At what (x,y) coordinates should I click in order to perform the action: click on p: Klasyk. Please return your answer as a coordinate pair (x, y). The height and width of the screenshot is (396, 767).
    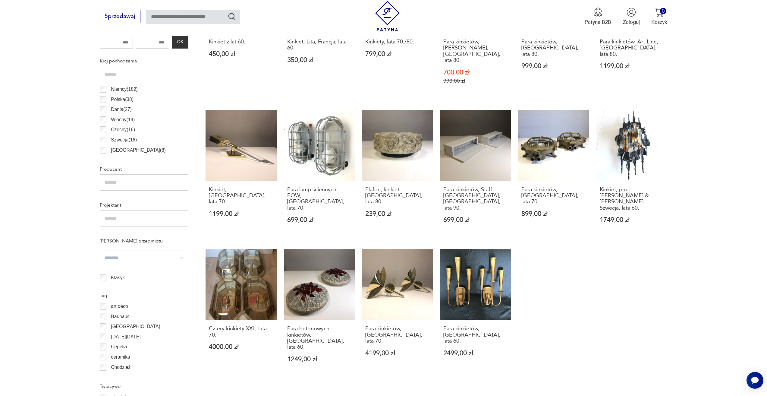
    Looking at the image, I should click on (118, 278).